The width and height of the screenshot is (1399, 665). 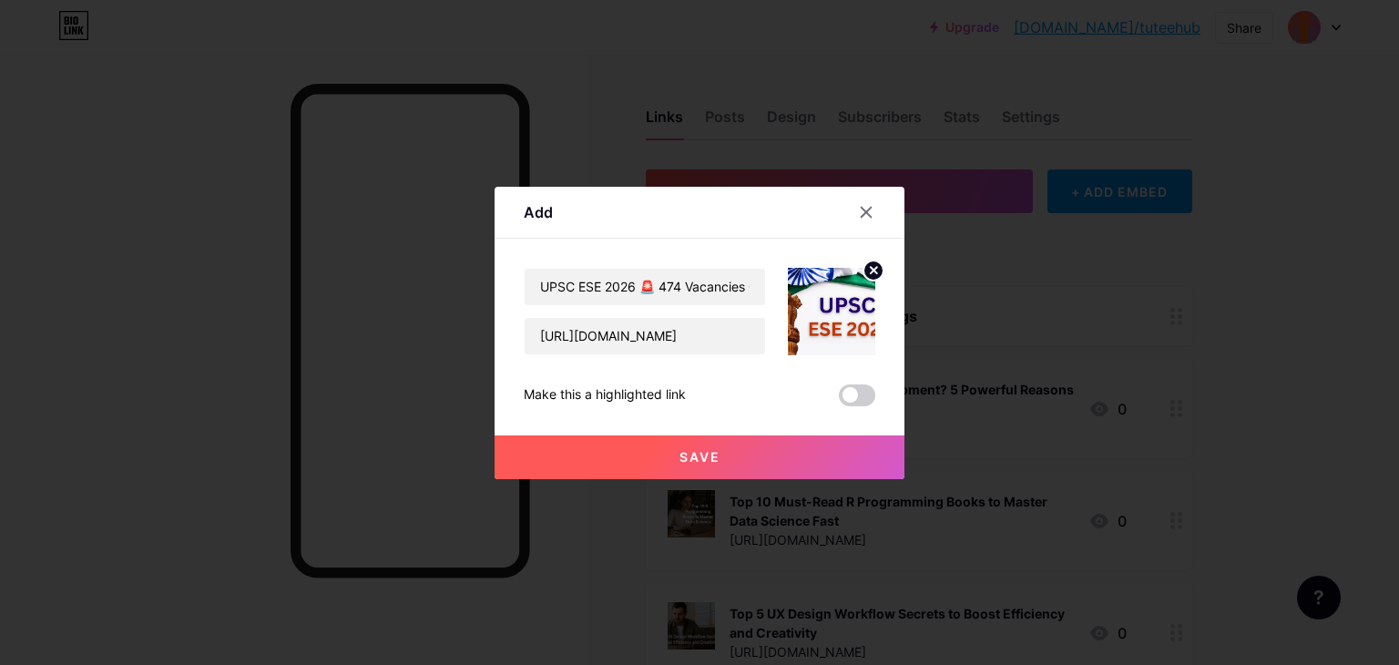 What do you see at coordinates (605, 395) in the screenshot?
I see `div: Make this a highlighted link` at bounding box center [605, 395].